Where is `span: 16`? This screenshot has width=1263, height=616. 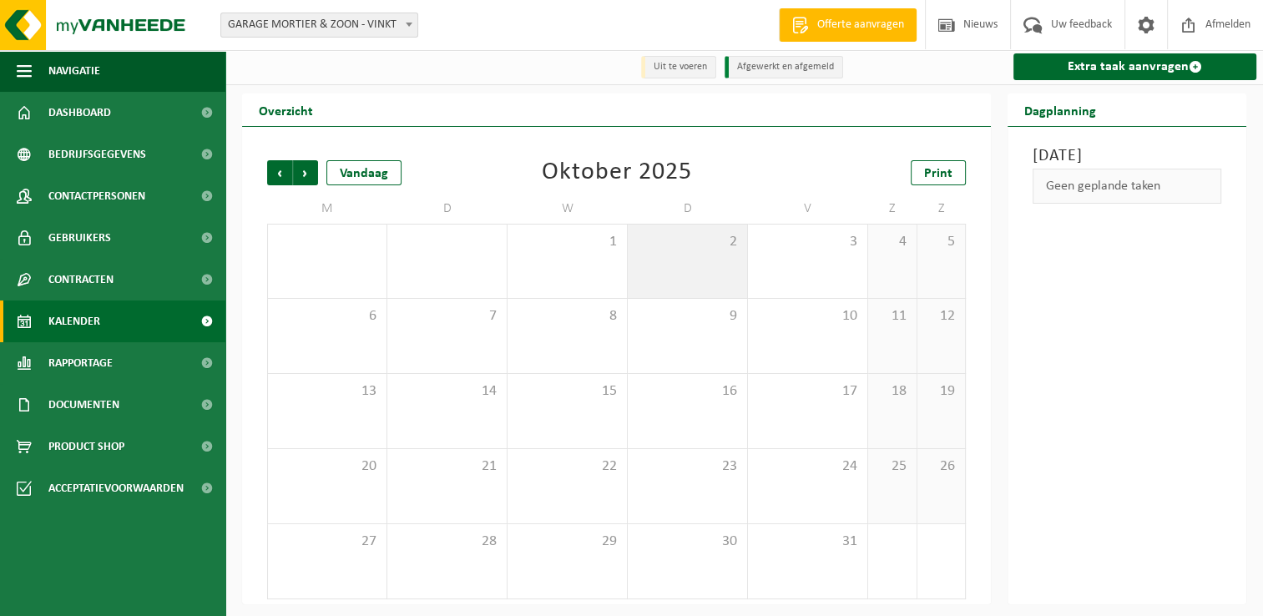
span: 16 is located at coordinates (687, 391).